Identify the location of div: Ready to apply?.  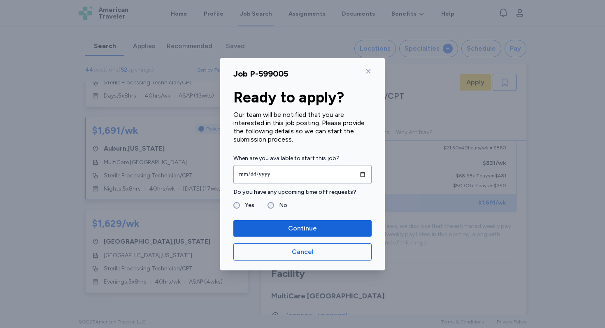
(303, 98).